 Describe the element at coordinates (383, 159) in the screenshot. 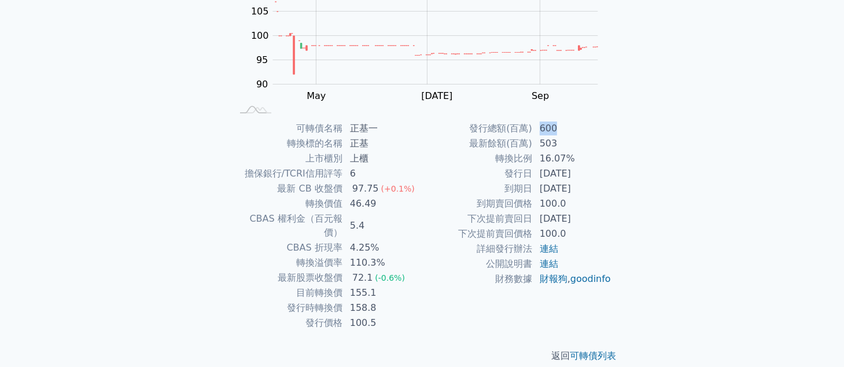

I see `td: 上櫃` at that location.